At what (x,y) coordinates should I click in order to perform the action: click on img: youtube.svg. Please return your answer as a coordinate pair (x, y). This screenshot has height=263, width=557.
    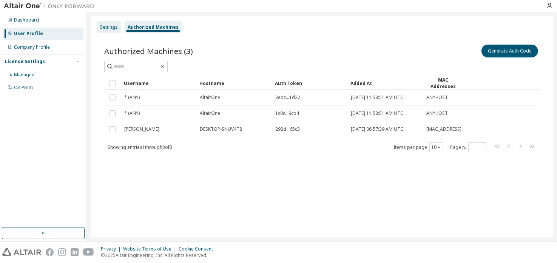
    Looking at the image, I should click on (88, 252).